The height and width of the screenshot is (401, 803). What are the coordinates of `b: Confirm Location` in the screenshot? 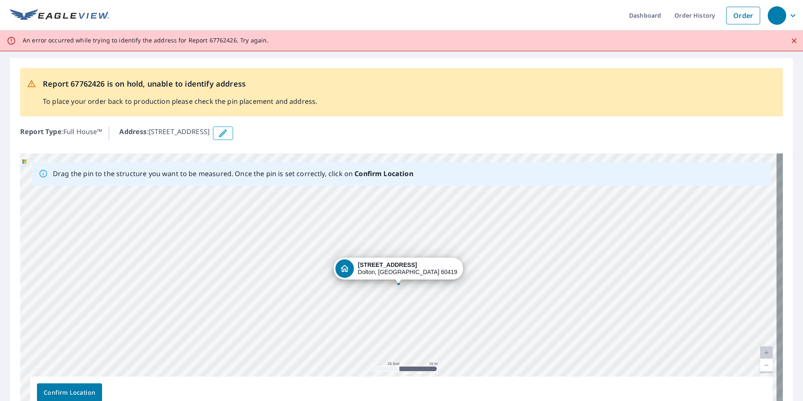 It's located at (383, 173).